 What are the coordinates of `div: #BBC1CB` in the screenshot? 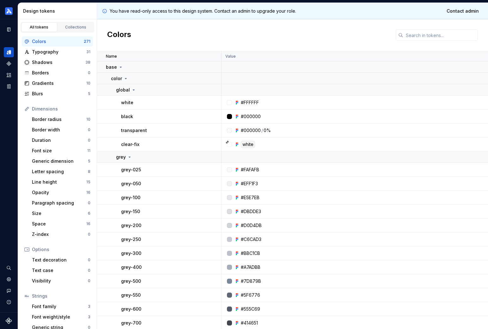 It's located at (251, 253).